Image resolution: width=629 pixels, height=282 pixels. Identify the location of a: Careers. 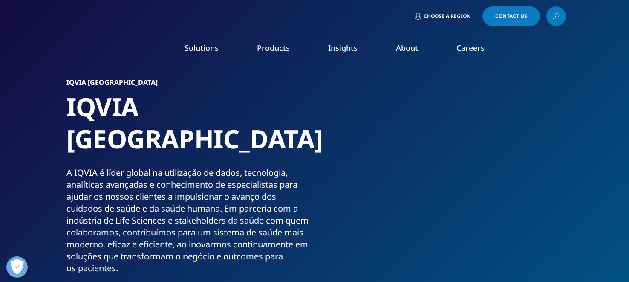
(470, 48).